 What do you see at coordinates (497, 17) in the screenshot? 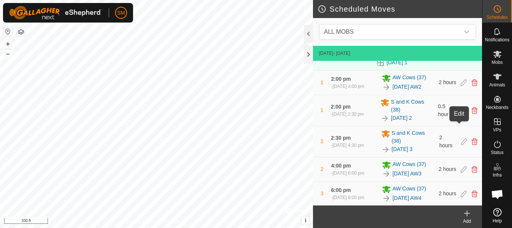
I see `span: Schedules` at bounding box center [497, 17].